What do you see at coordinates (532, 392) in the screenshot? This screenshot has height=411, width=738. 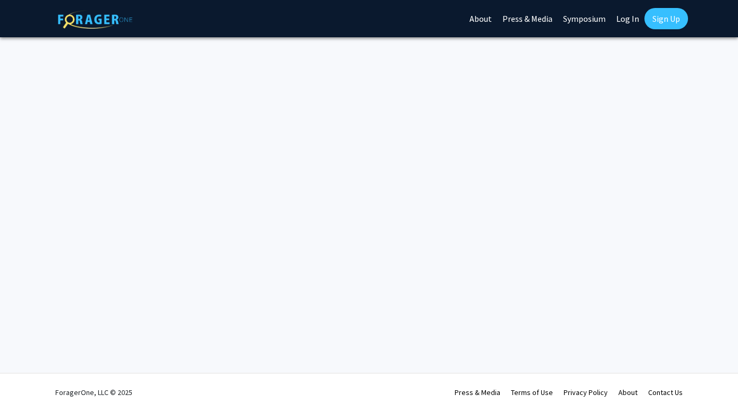 I see `a: Terms of Use` at bounding box center [532, 392].